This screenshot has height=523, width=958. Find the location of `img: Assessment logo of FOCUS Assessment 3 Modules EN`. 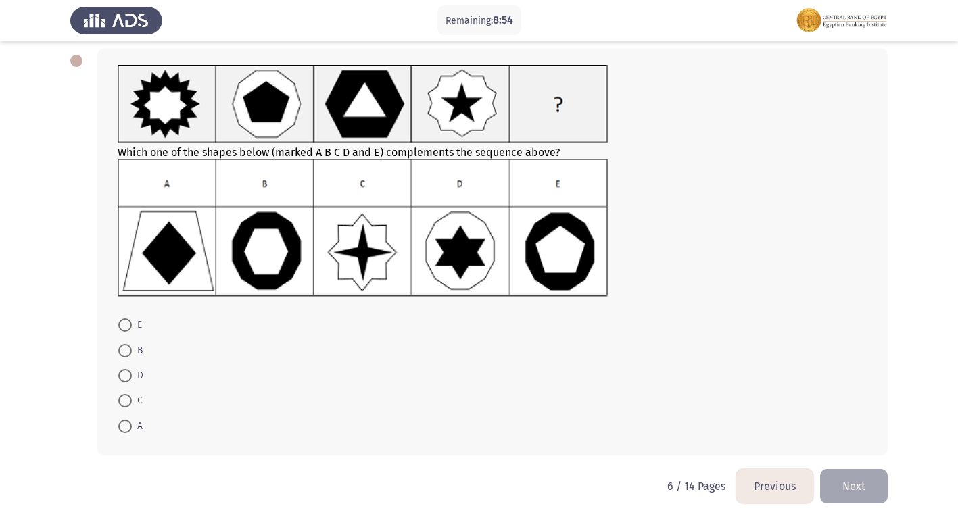

img: Assessment logo of FOCUS Assessment 3 Modules EN is located at coordinates (841, 20).